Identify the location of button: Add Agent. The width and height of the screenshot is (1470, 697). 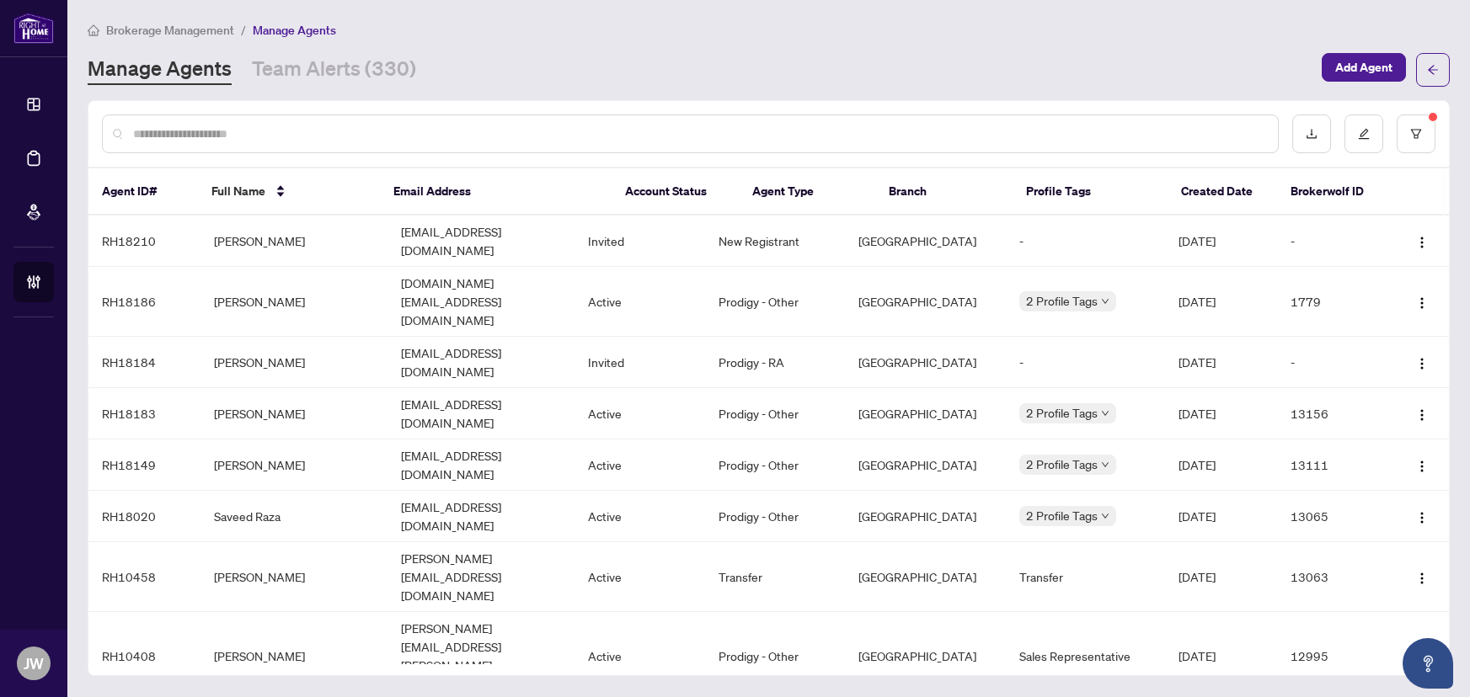
(1364, 67).